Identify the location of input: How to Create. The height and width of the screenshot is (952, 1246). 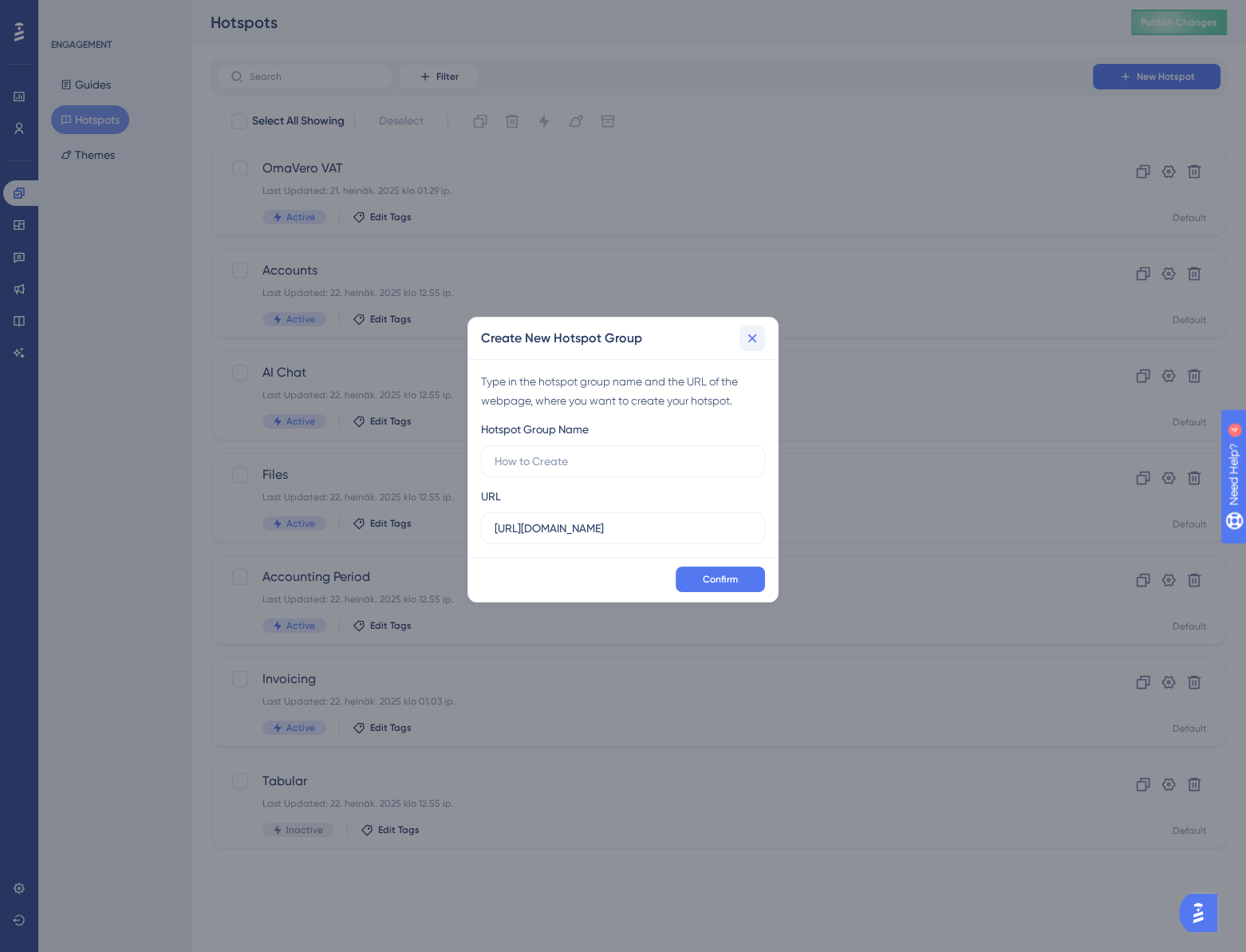
(623, 462).